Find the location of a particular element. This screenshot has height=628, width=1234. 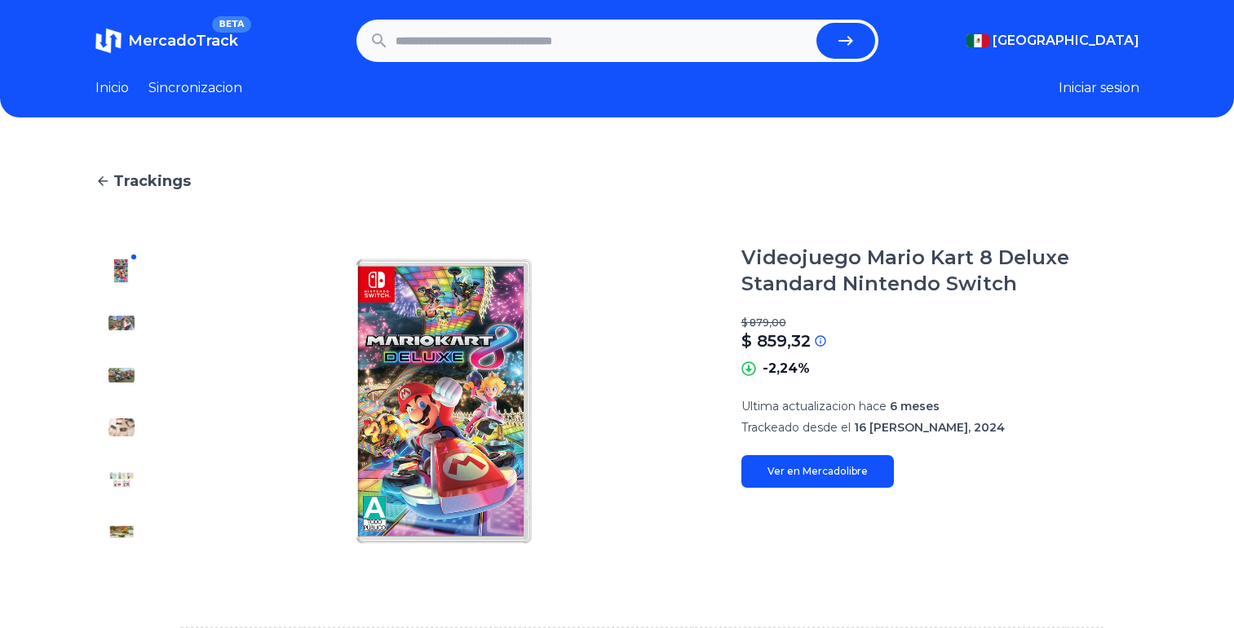

span: BETA is located at coordinates (231, 24).